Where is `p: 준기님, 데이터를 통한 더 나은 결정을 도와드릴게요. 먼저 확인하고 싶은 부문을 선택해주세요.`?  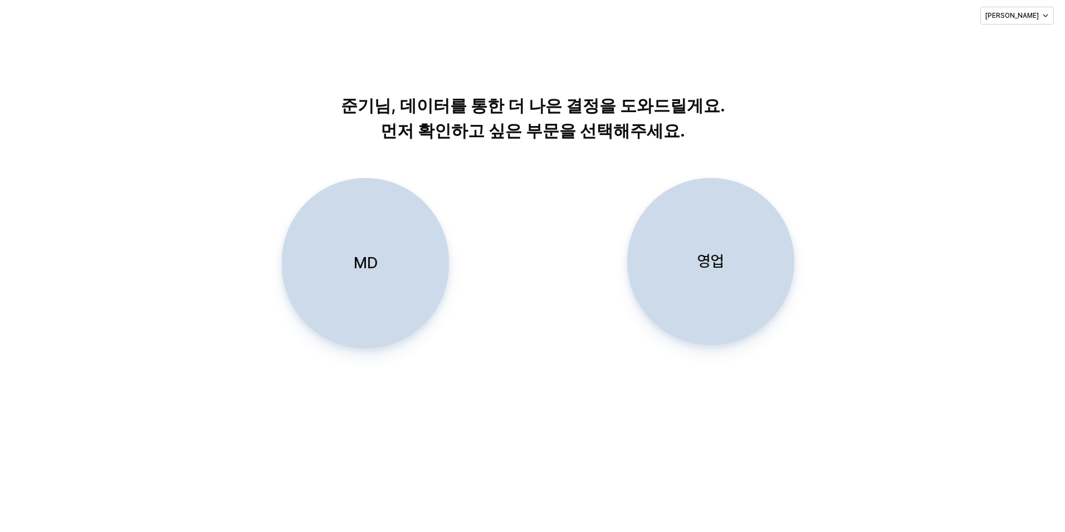
p: 준기님, 데이터를 통한 더 나은 결정을 도와드릴게요. 먼저 확인하고 싶은 부문을 선택해주세요. is located at coordinates (533, 118).